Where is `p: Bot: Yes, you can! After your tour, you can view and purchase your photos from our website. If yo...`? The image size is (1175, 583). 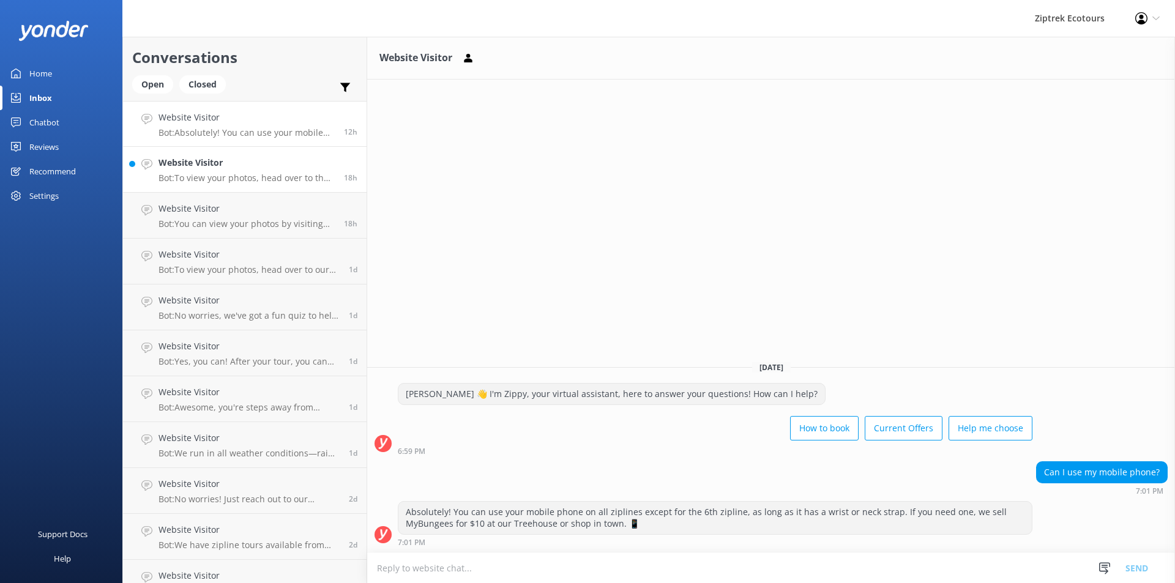
p: Bot: Yes, you can! After your tour, you can view and purchase your photos from our website. If yo... is located at coordinates (249, 362).